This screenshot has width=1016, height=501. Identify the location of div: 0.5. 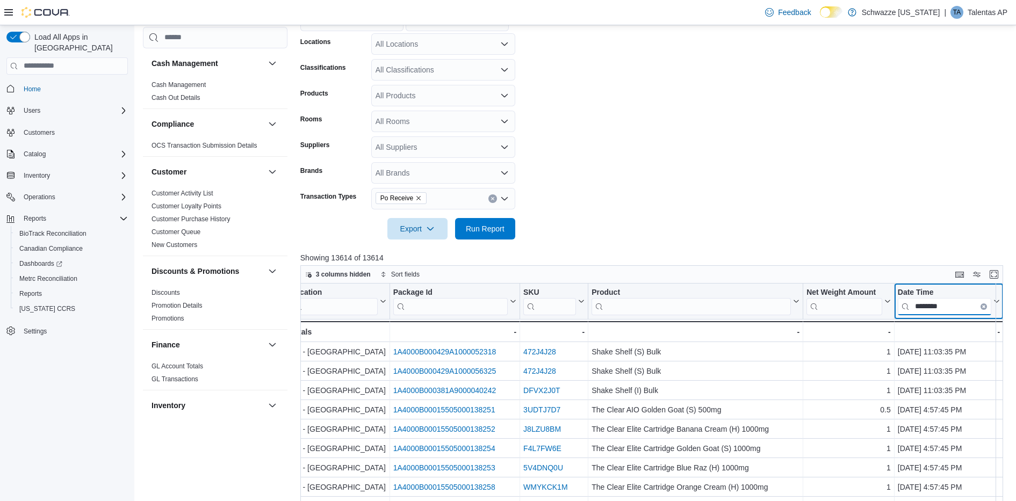
(848, 410).